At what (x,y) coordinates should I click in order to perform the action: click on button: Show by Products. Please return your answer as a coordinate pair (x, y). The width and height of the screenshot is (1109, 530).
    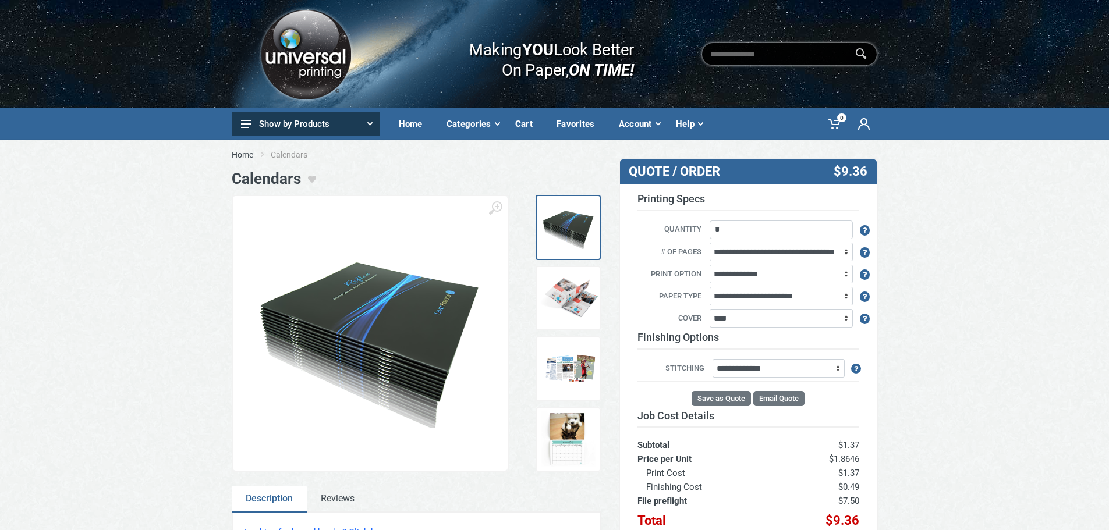
    Looking at the image, I should click on (306, 124).